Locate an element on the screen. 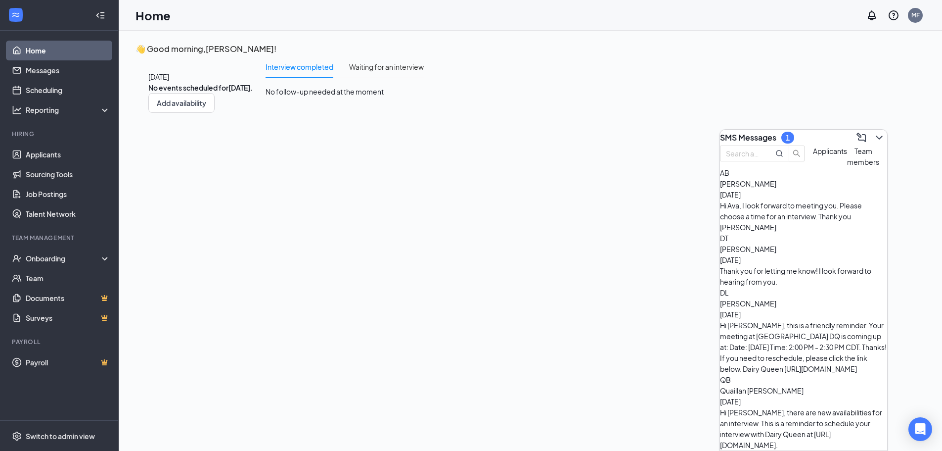  div: Team Management is located at coordinates (60, 237).